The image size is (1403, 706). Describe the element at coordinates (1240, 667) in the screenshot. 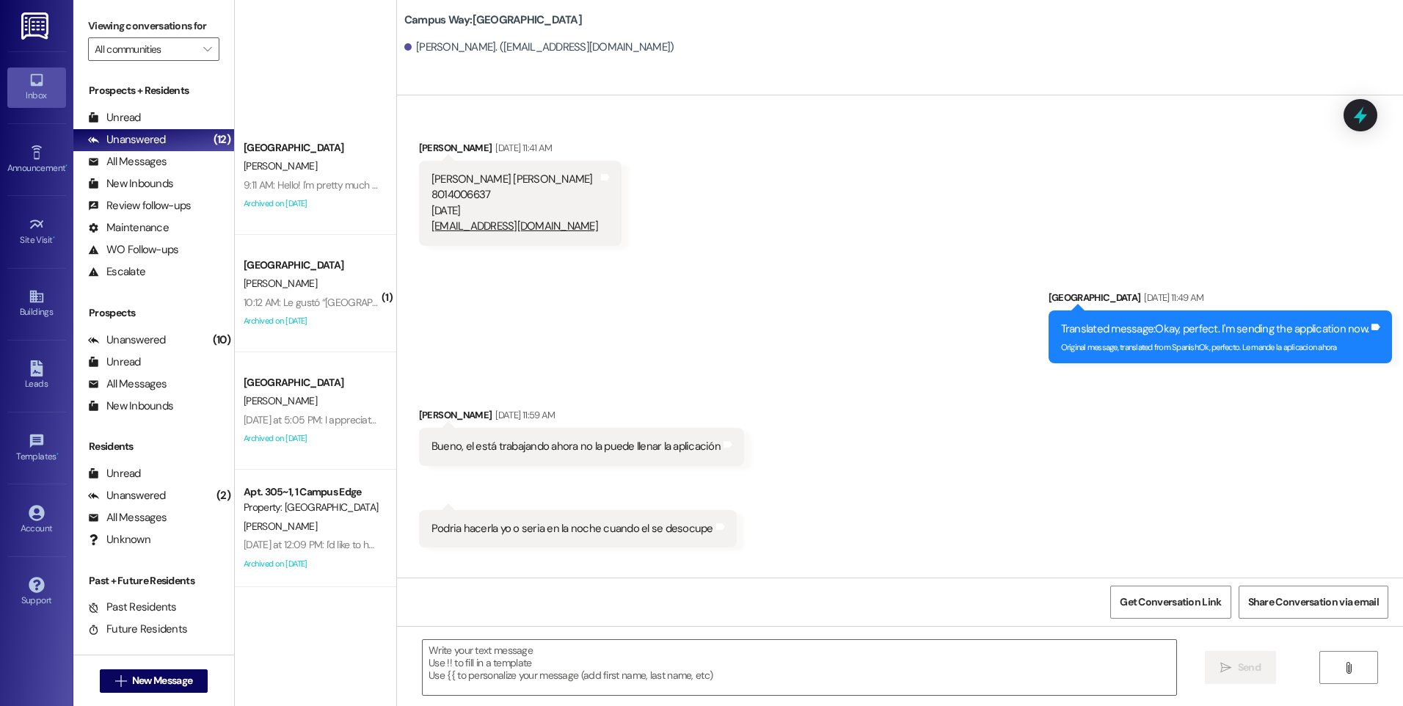

I see `button: Send` at that location.